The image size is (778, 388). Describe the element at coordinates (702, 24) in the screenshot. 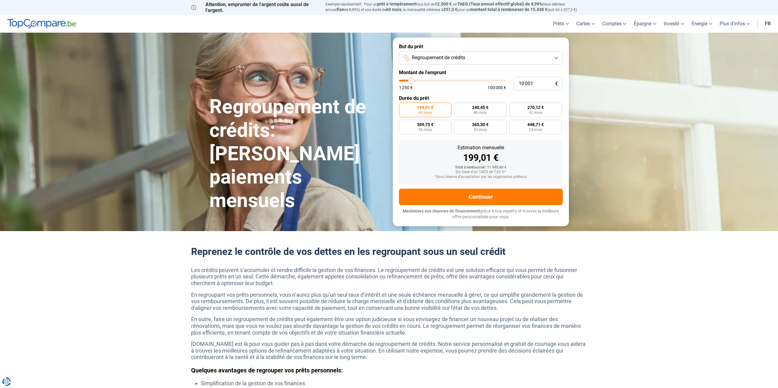

I see `a: Énergie` at that location.